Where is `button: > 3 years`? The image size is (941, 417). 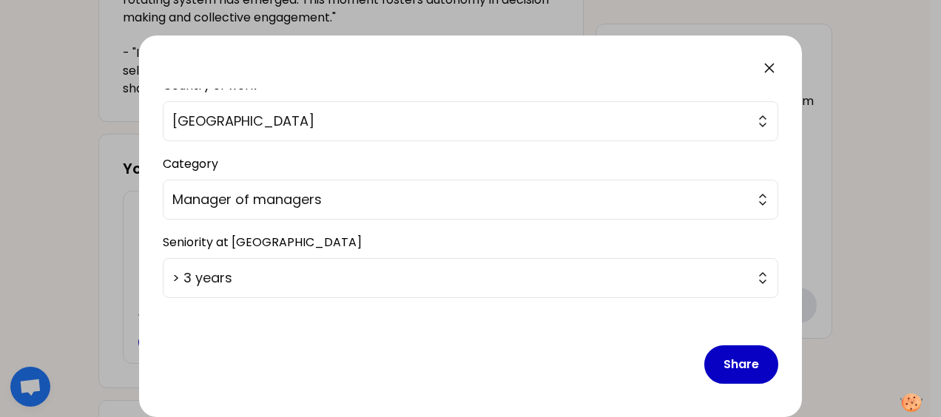
button: > 3 years is located at coordinates (470, 278).